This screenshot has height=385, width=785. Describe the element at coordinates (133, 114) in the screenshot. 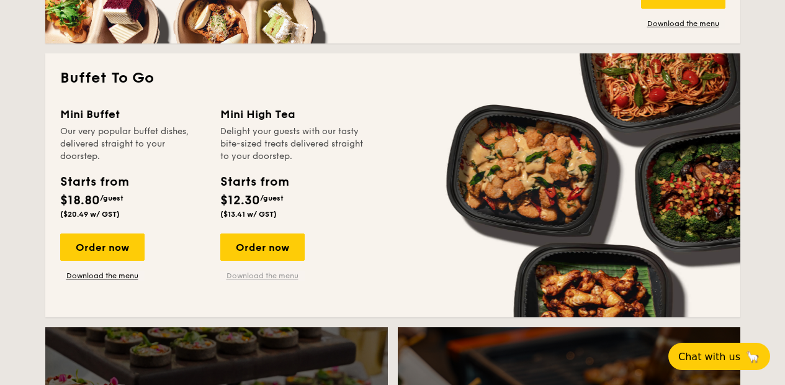

I see `div: Mini Buffet` at that location.